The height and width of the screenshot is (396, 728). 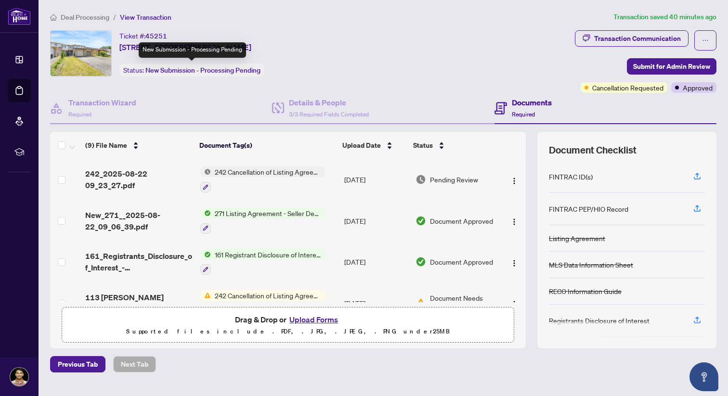 What do you see at coordinates (637, 39) in the screenshot?
I see `div: Transaction Communication` at bounding box center [637, 39].